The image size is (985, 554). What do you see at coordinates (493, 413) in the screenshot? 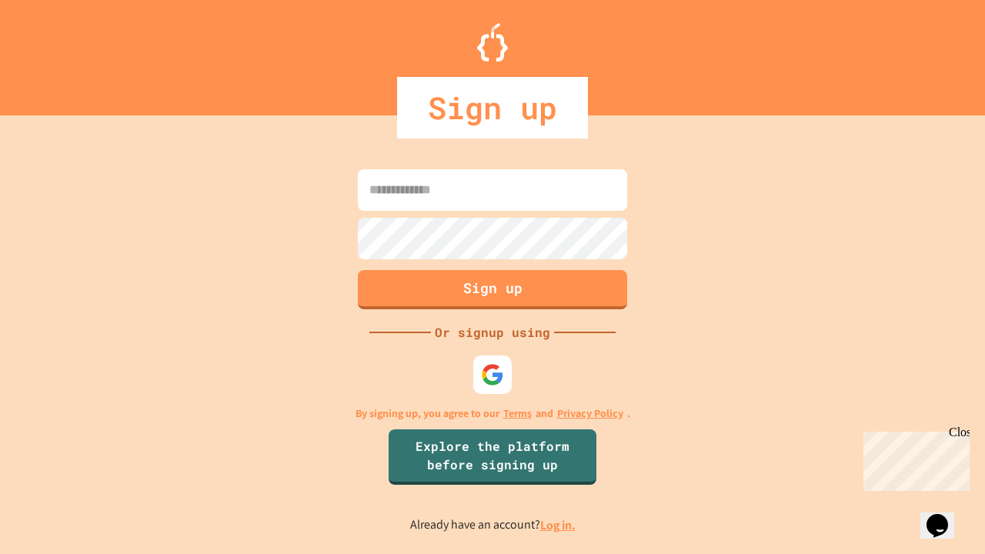
I see `p: By signing up, you agree to our and .` at bounding box center [493, 413].